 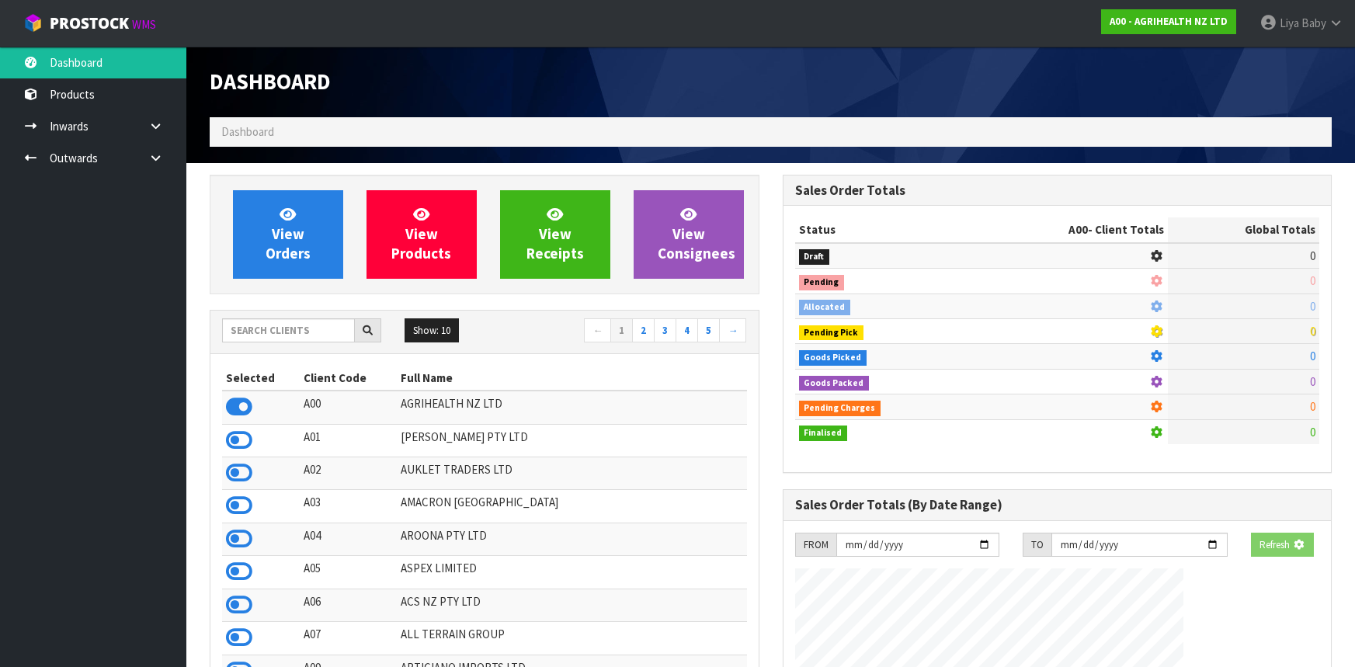 I want to click on img: cube-alt.png, so click(x=33, y=23).